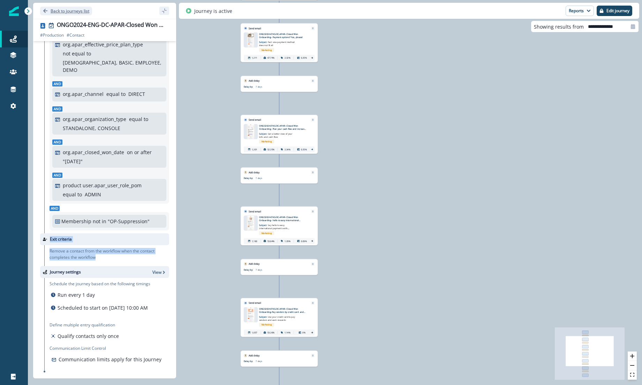  I want to click on p: ONGO2024-ENG-DC-APAR- Closed Won Onboarding- Payment options? Yes, please!, so click(283, 36).